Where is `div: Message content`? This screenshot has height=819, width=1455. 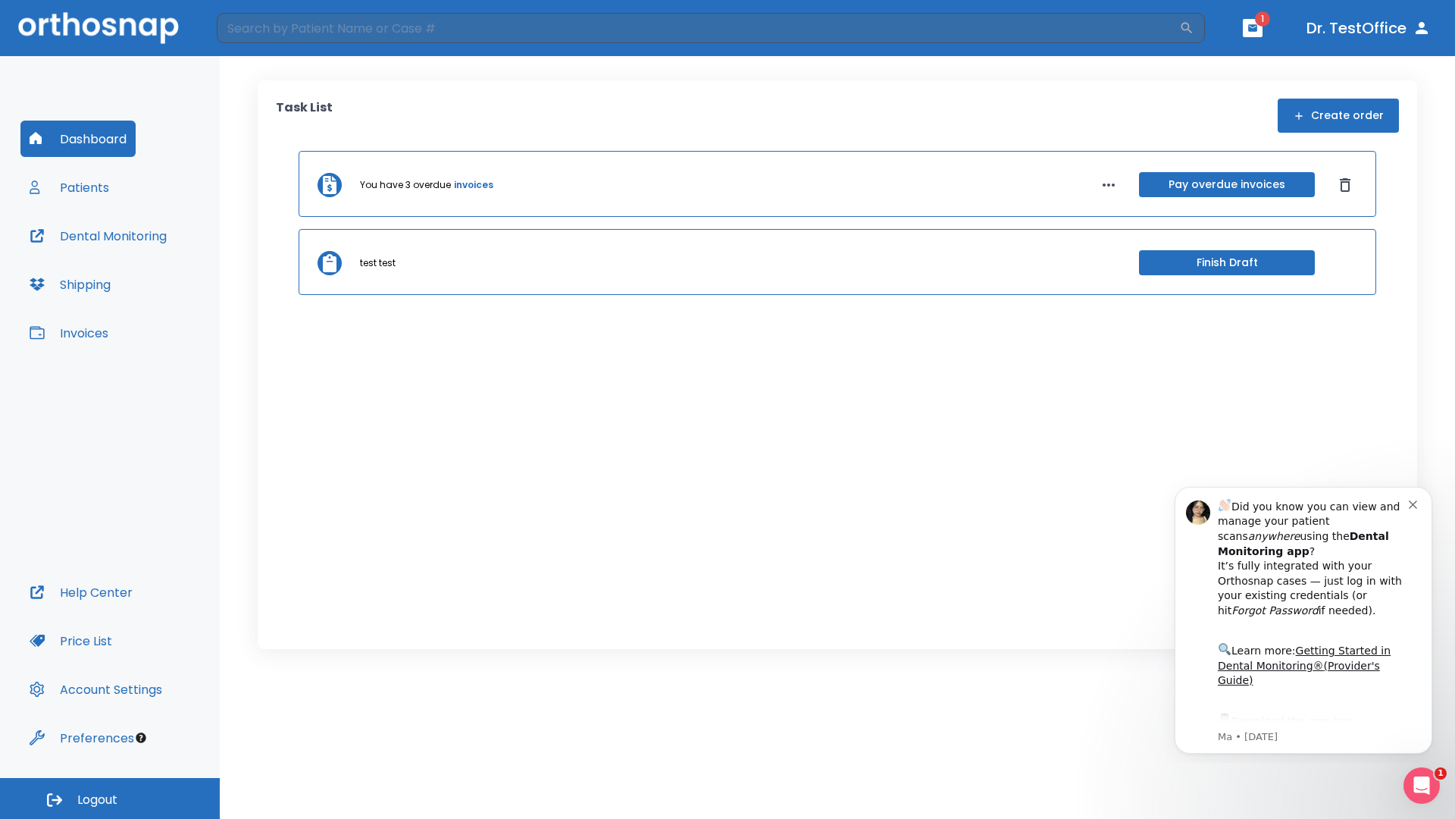 div: Message content is located at coordinates (161, 137).